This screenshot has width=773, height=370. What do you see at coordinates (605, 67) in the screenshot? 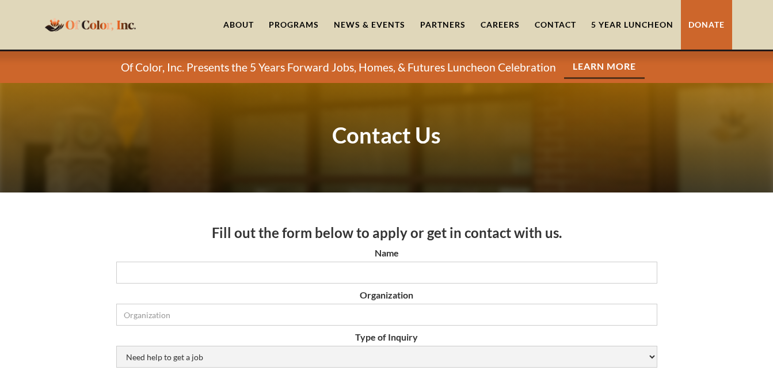
I see `a: Learn More` at bounding box center [605, 67].